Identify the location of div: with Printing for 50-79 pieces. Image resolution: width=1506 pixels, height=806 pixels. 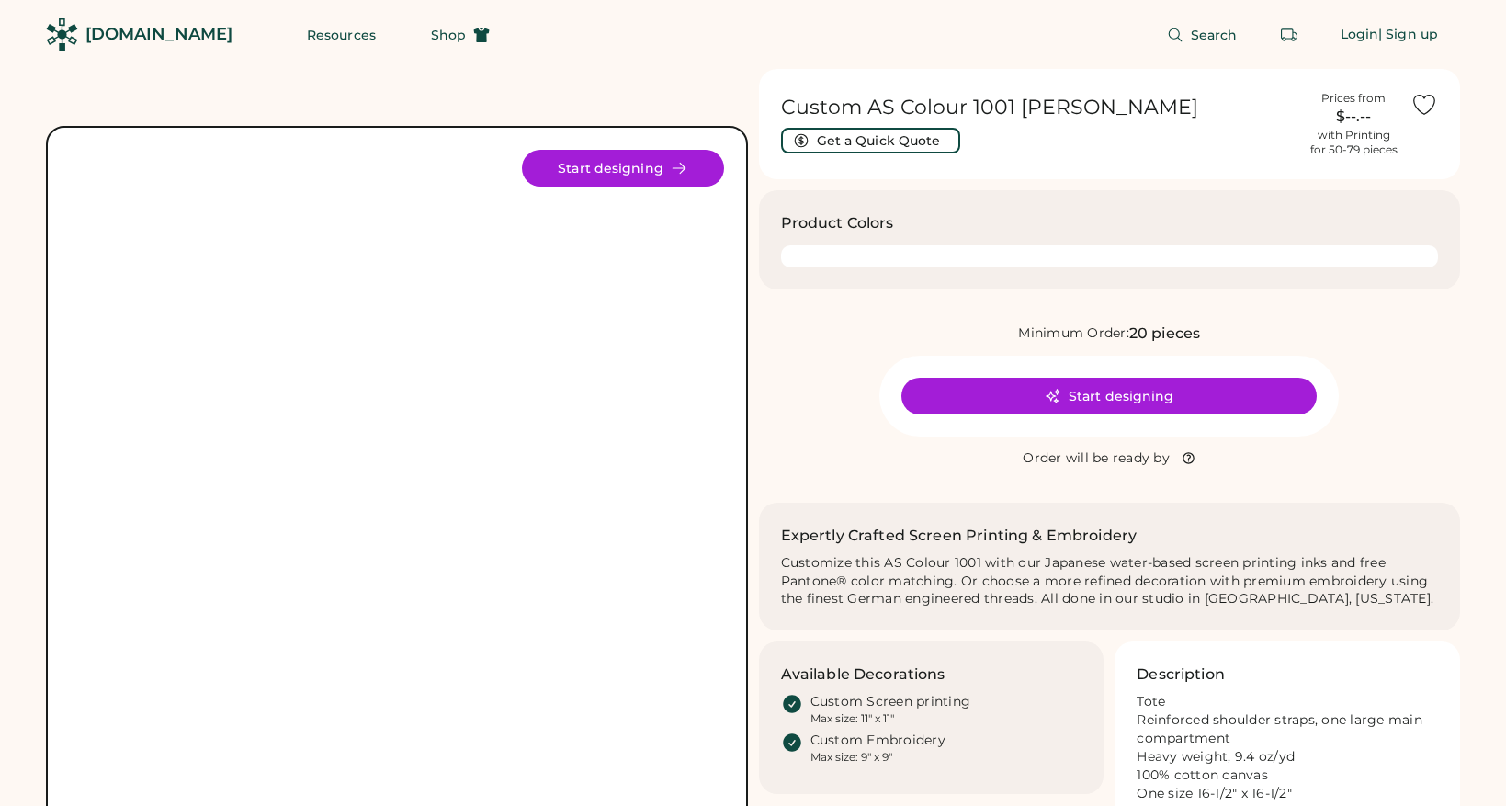
(1353, 142).